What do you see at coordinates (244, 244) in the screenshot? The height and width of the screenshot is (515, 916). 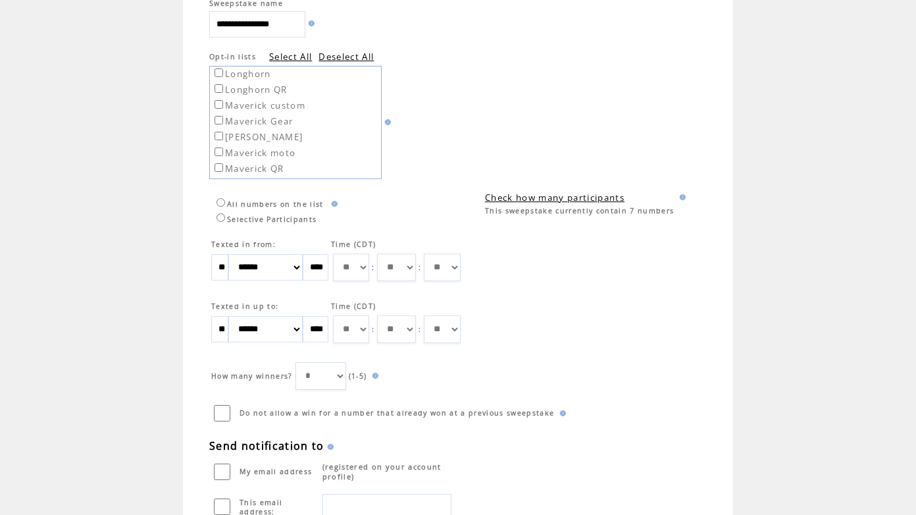 I see `span: Texted in from:` at bounding box center [244, 244].